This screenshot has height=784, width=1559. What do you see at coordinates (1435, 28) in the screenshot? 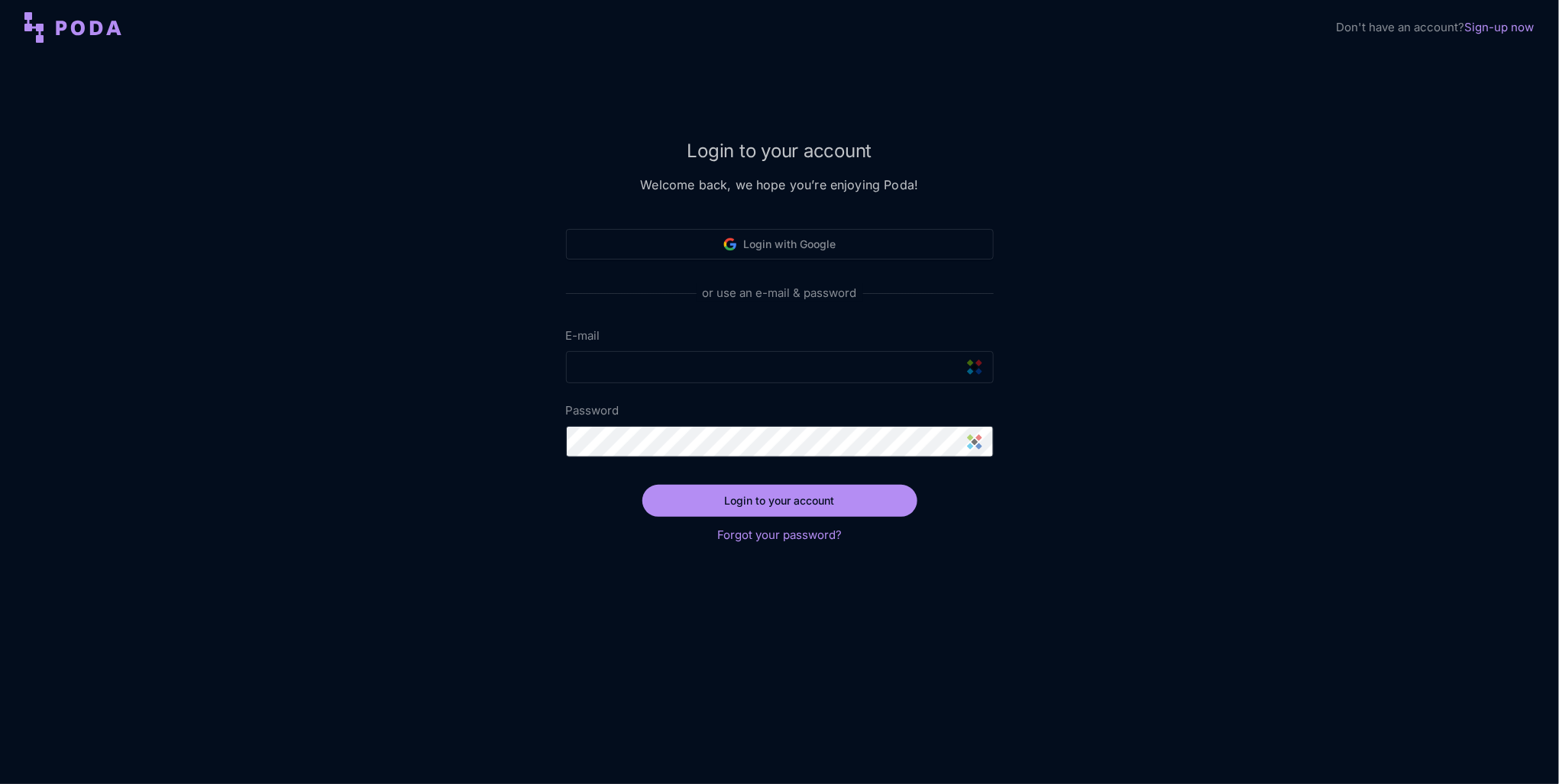
I see `div: Don't have an account?` at bounding box center [1435, 28].